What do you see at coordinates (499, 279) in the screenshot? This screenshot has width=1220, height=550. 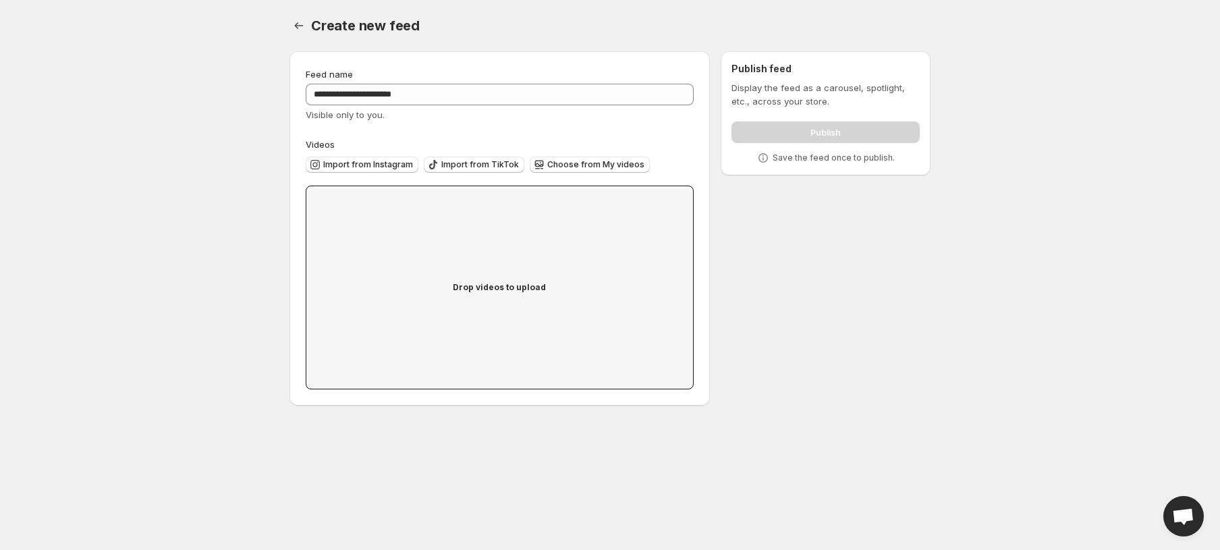 I see `span: Upload videos` at bounding box center [499, 279].